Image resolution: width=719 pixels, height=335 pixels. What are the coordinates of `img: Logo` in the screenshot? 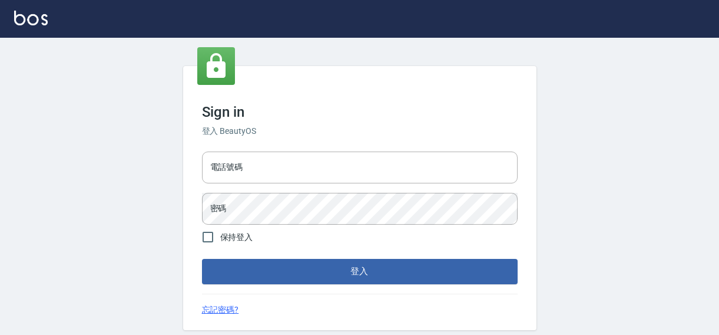 It's located at (31, 18).